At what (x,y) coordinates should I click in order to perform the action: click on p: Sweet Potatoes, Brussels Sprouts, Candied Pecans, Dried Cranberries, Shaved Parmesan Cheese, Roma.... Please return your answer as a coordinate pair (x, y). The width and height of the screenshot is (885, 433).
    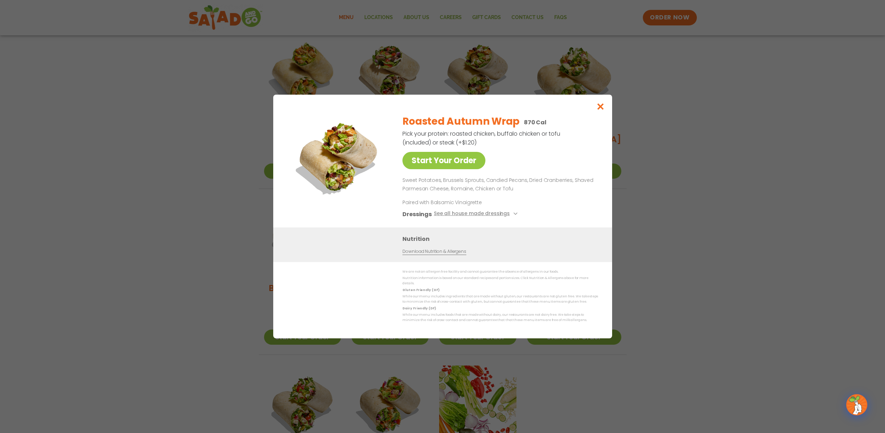
    Looking at the image, I should click on (499, 185).